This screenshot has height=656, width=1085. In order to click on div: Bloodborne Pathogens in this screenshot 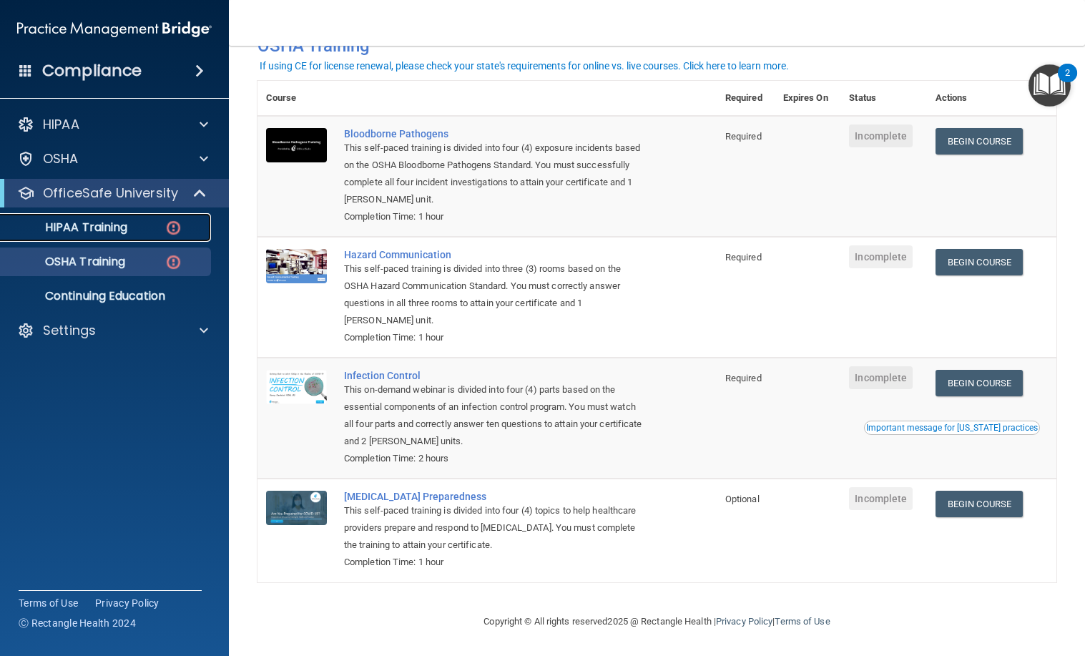, I will do `click(494, 134)`.